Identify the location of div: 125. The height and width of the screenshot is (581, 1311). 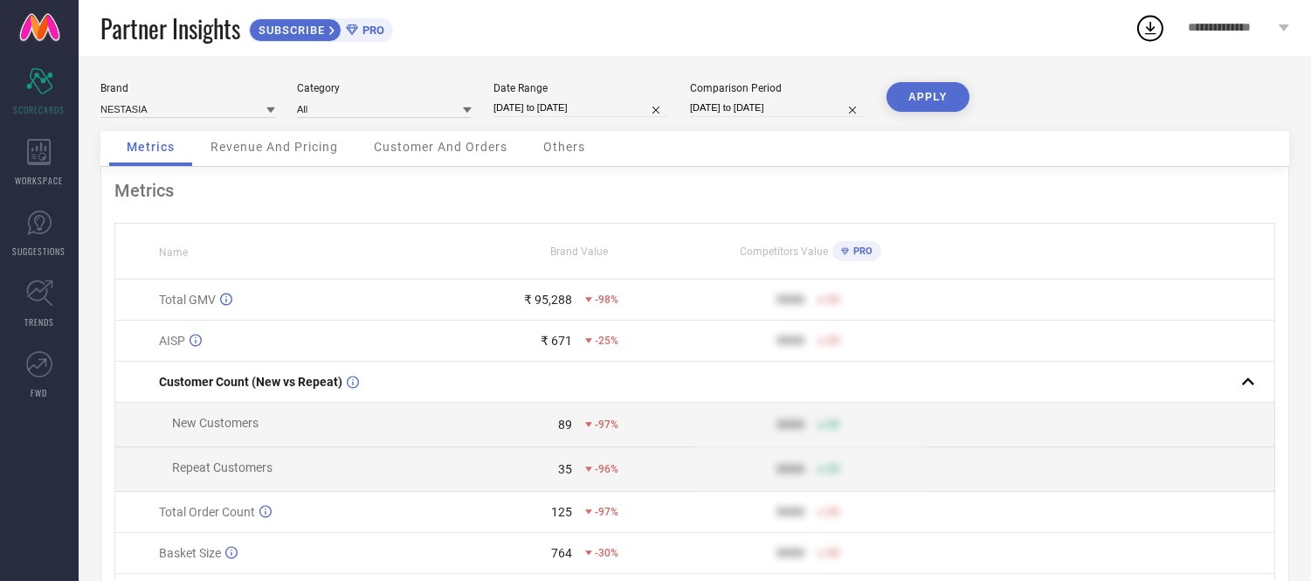
(562, 512).